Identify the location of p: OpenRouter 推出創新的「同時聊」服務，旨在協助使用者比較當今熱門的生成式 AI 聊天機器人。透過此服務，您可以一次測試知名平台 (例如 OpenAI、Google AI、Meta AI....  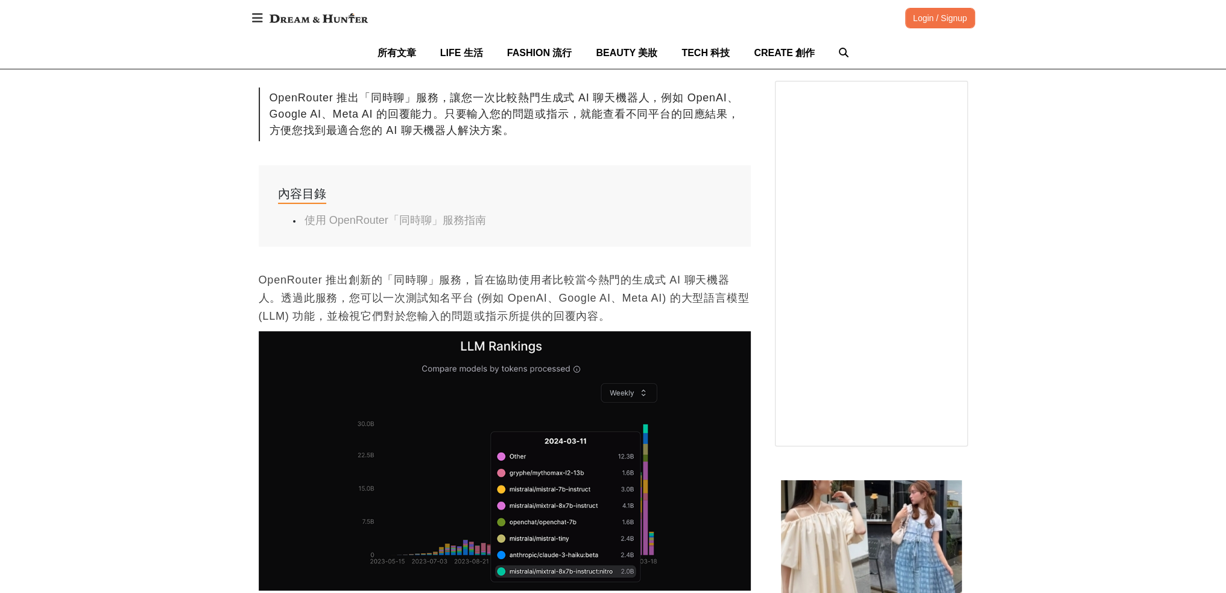
(505, 298).